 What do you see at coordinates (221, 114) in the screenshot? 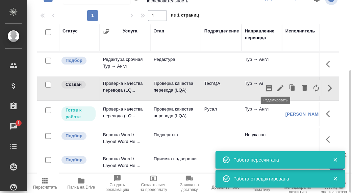
I see `td: Русал` at bounding box center [221, 114].